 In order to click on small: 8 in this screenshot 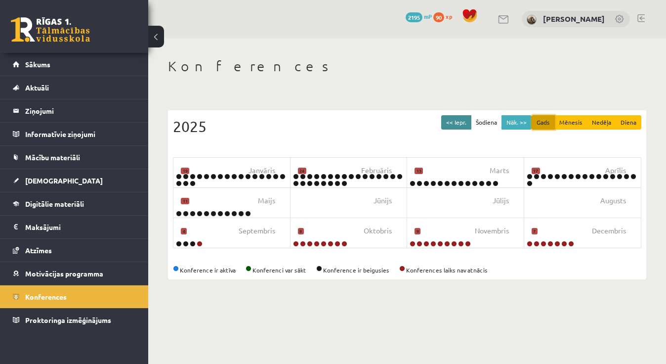, I will do `click(301, 231)`.